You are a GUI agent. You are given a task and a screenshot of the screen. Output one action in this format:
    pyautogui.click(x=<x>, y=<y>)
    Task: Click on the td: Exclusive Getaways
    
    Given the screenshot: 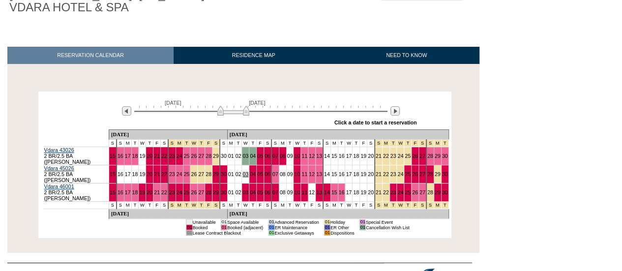 What is the action you would take?
    pyautogui.click(x=296, y=232)
    